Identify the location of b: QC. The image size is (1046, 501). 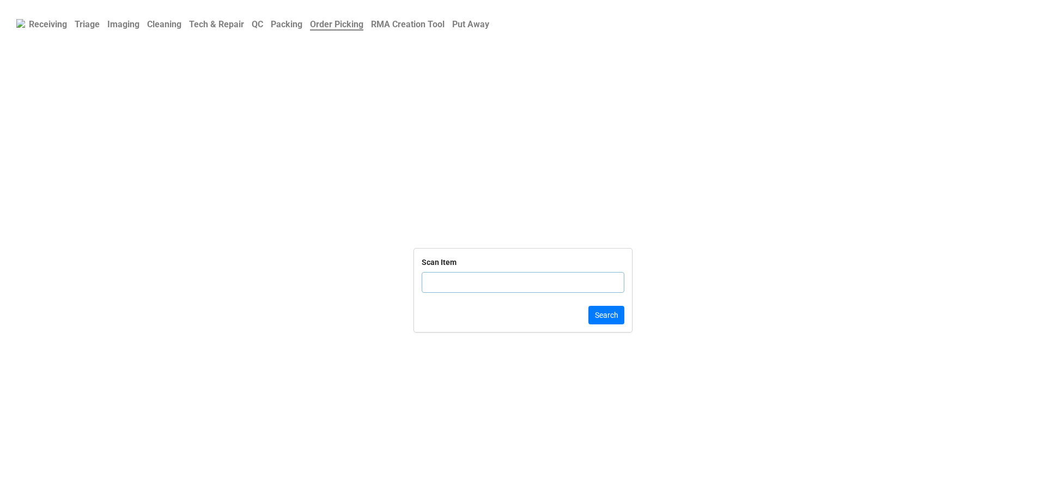
(257, 24).